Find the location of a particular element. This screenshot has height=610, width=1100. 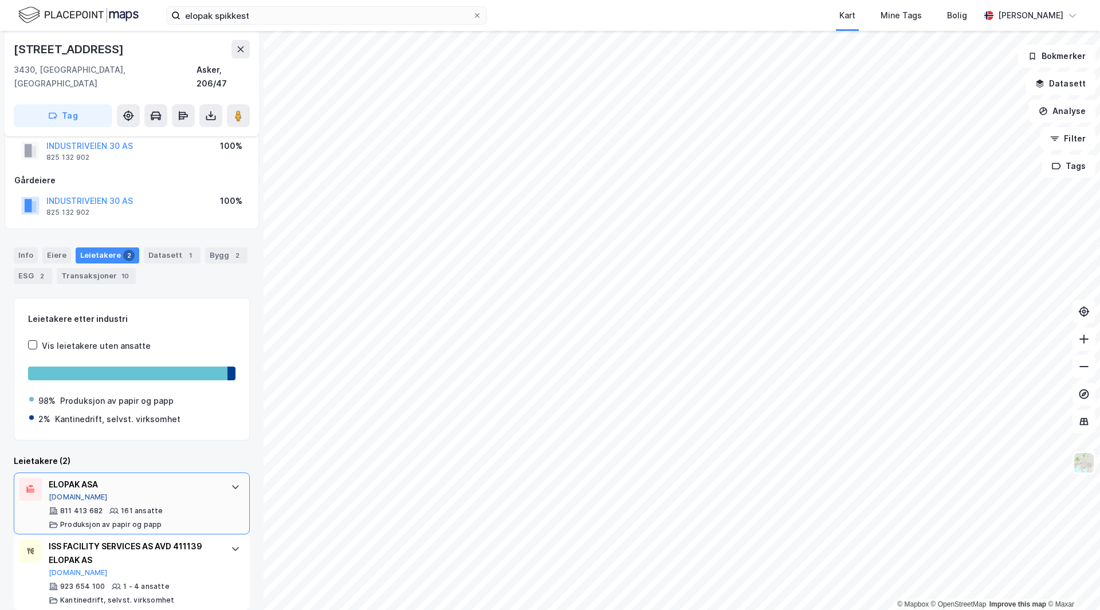

div: Vis leietakere uten ansatte is located at coordinates (96, 346).